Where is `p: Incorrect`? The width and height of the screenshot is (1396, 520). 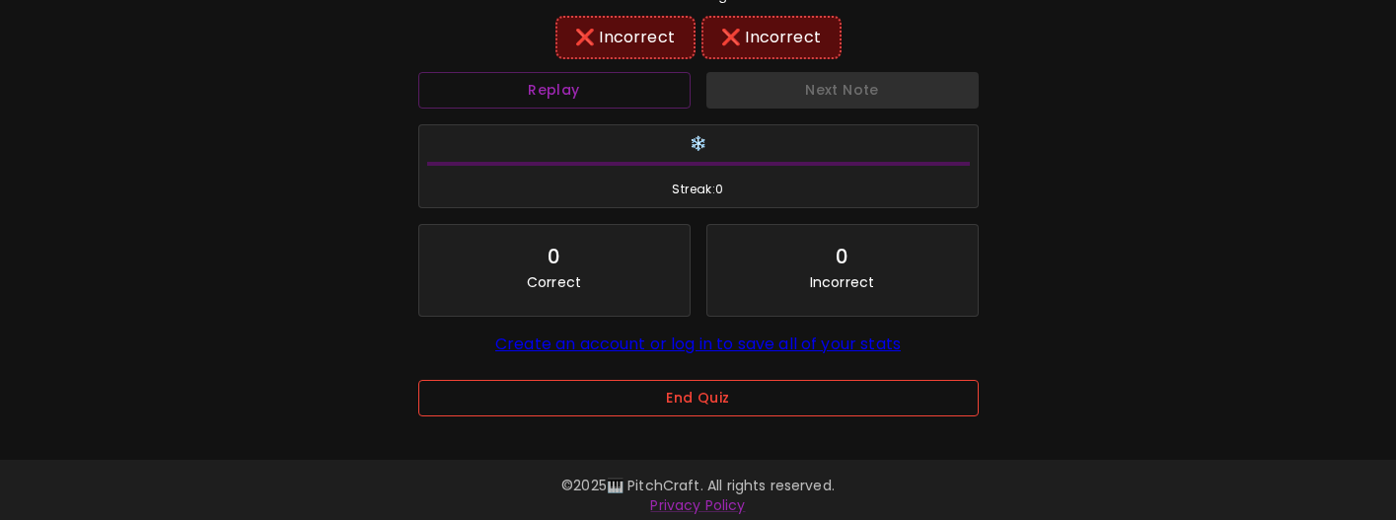 p: Incorrect is located at coordinates (842, 282).